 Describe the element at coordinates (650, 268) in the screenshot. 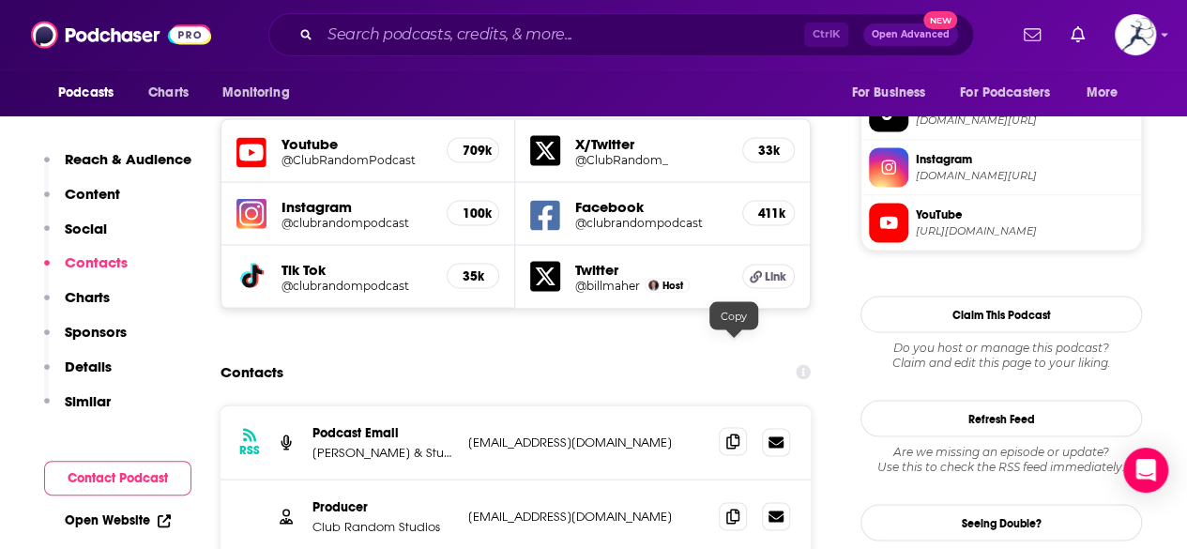

I see `h5: Twitter` at that location.